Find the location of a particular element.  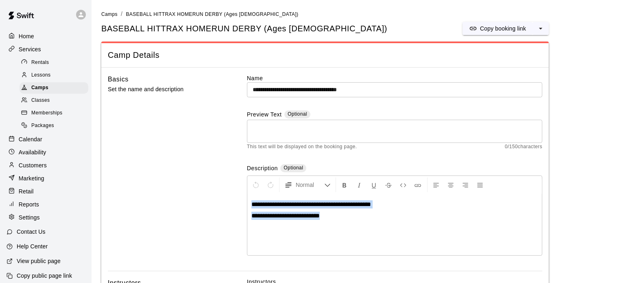

label: Description is located at coordinates (262, 168).